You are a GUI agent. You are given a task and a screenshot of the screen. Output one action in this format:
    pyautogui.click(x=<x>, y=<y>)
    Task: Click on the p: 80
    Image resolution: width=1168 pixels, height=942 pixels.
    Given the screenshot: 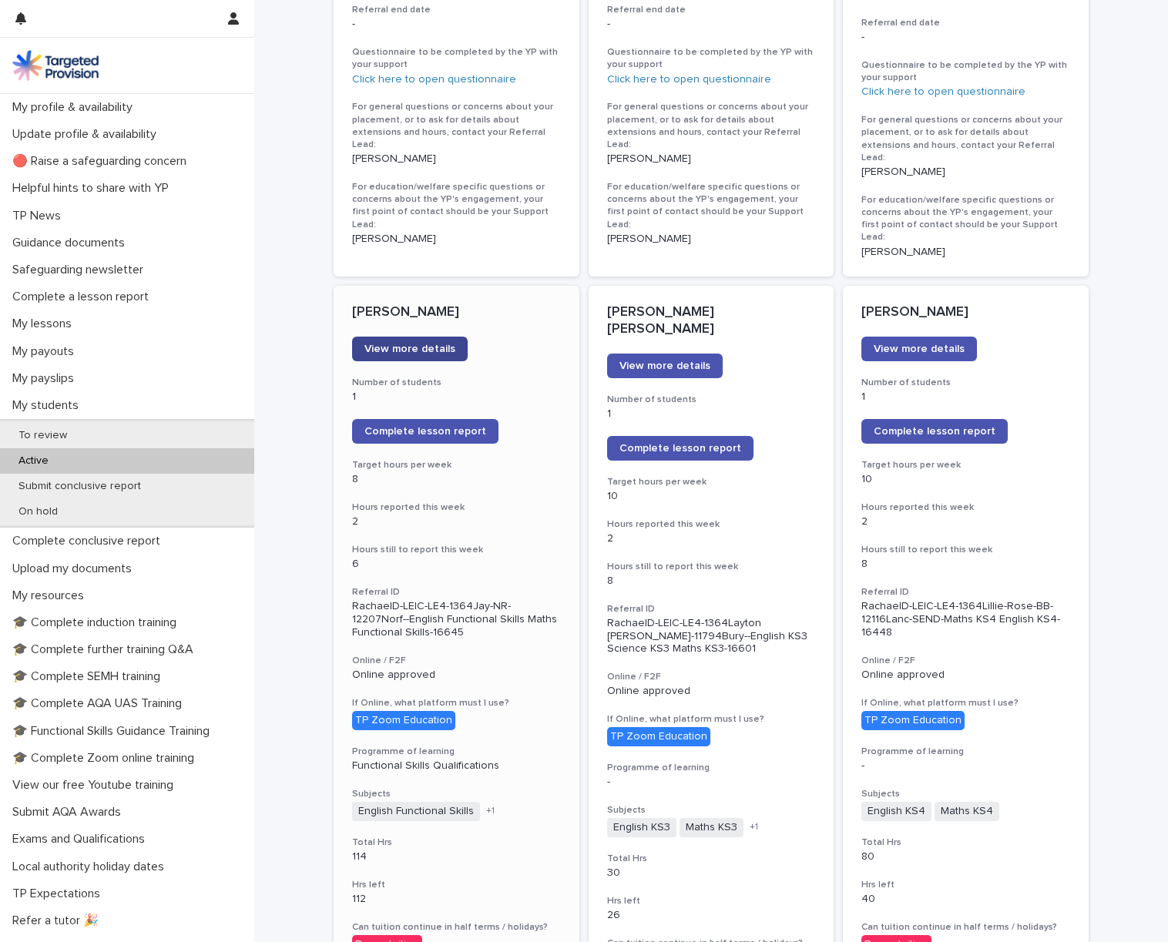 What is the action you would take?
    pyautogui.click(x=966, y=857)
    